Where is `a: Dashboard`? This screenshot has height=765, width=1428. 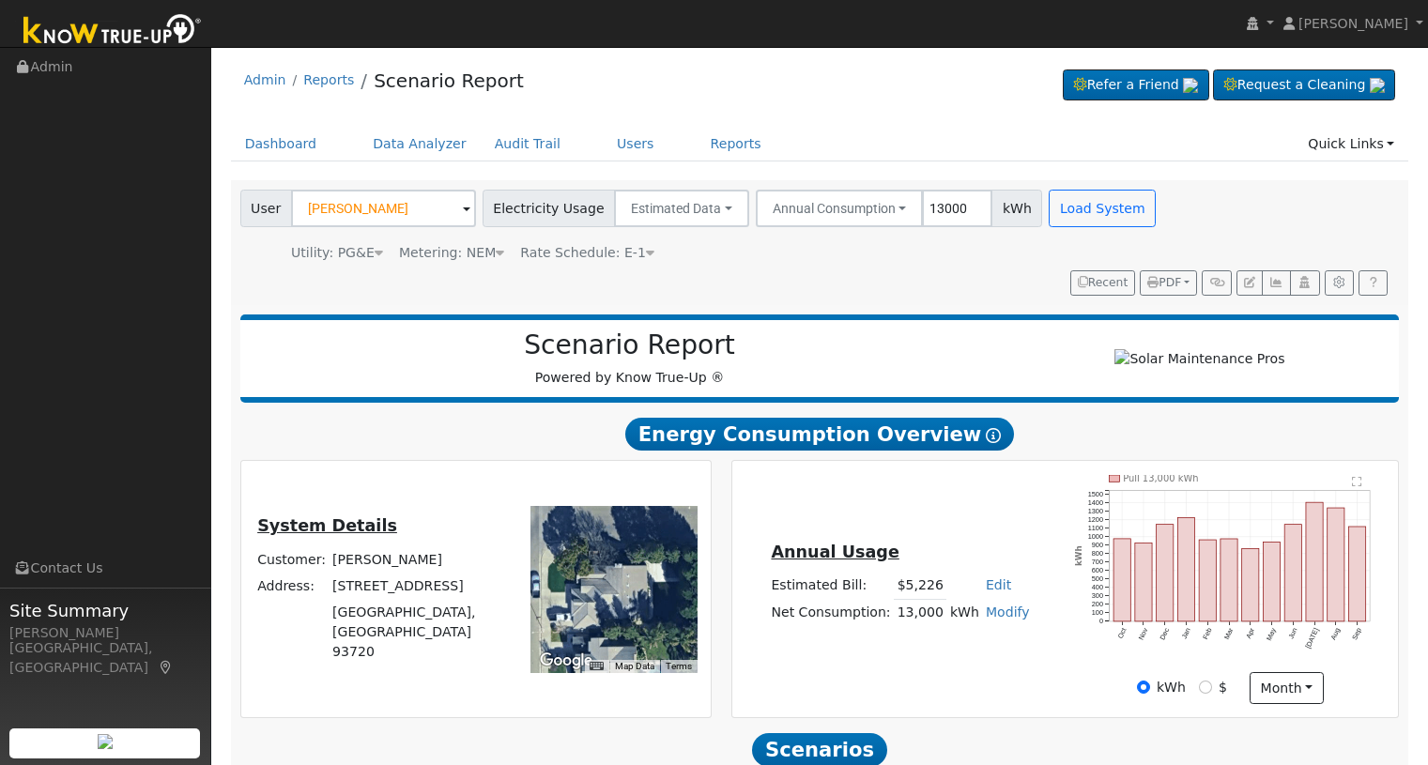 a: Dashboard is located at coordinates (281, 144).